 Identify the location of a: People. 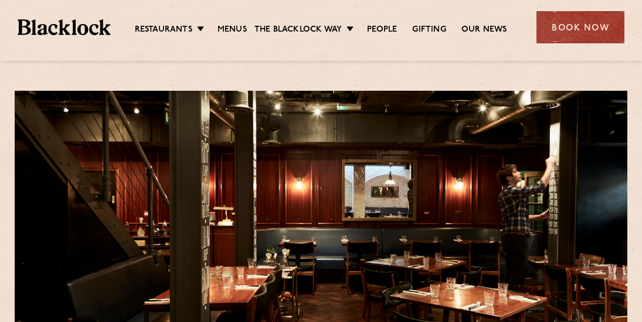
(381, 30).